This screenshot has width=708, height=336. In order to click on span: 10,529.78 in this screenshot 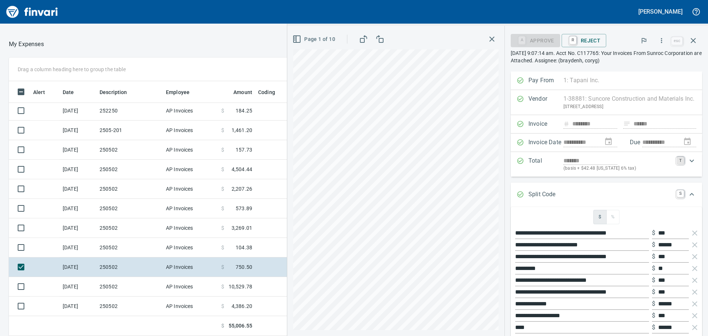, I will do `click(240, 287)`.